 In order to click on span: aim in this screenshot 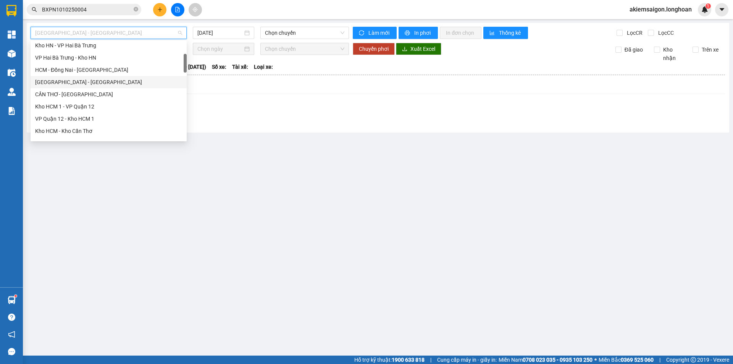, I will do `click(195, 10)`.